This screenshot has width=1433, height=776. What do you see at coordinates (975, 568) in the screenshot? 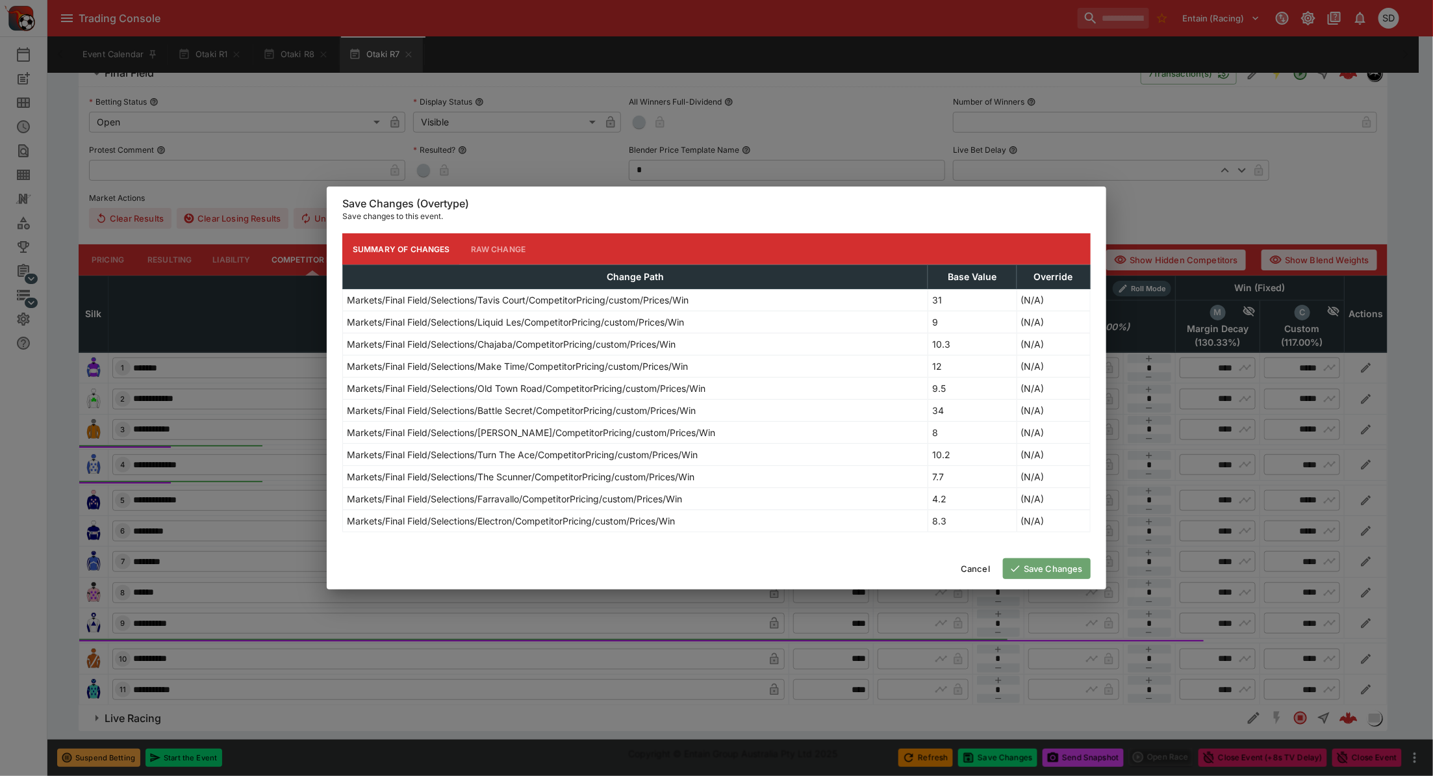
I see `button: Cancel` at bounding box center [975, 568].